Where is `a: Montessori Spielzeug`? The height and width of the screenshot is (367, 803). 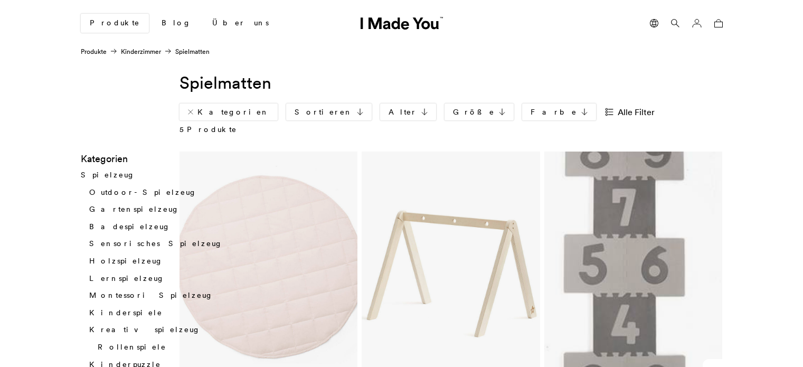 a: Montessori Spielzeug is located at coordinates (151, 295).